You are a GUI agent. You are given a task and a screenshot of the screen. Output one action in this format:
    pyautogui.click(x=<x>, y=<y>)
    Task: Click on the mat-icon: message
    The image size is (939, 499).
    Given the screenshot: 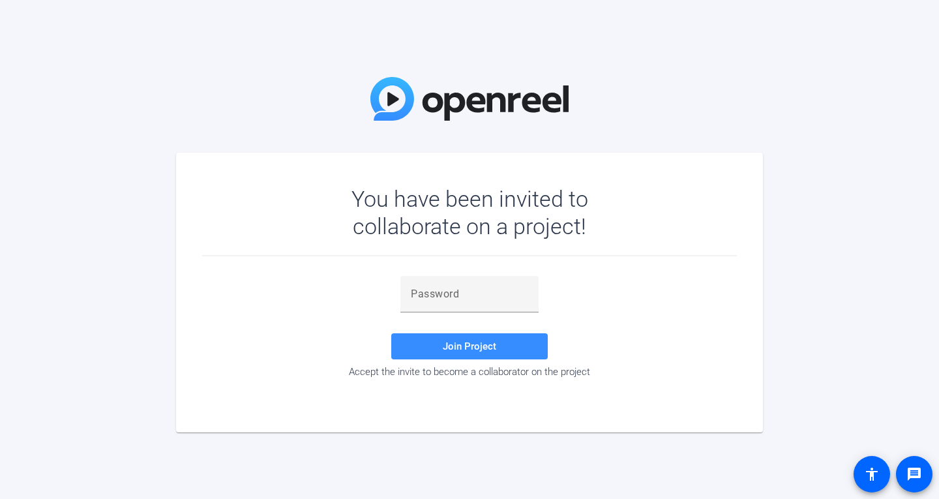 What is the action you would take?
    pyautogui.click(x=914, y=474)
    